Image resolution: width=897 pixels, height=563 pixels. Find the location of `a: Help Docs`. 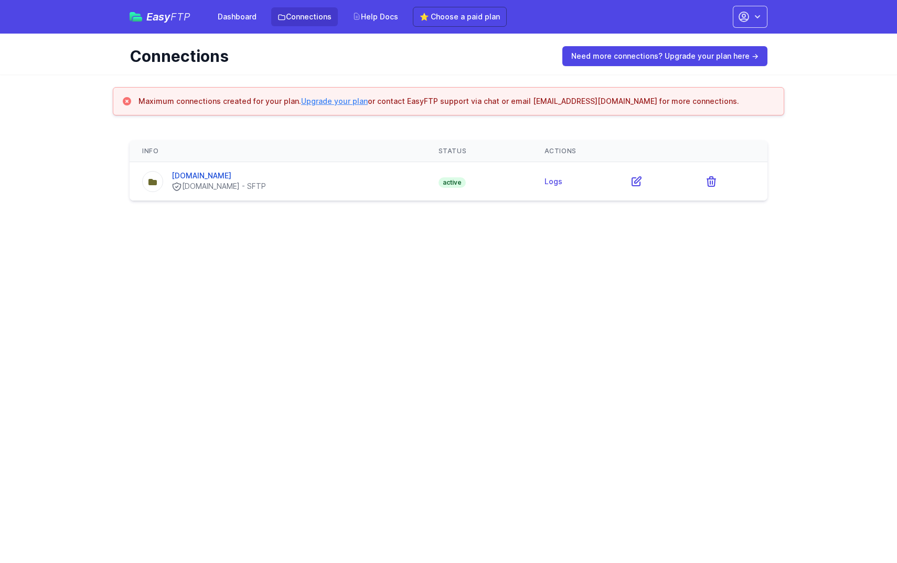

a: Help Docs is located at coordinates (375, 17).